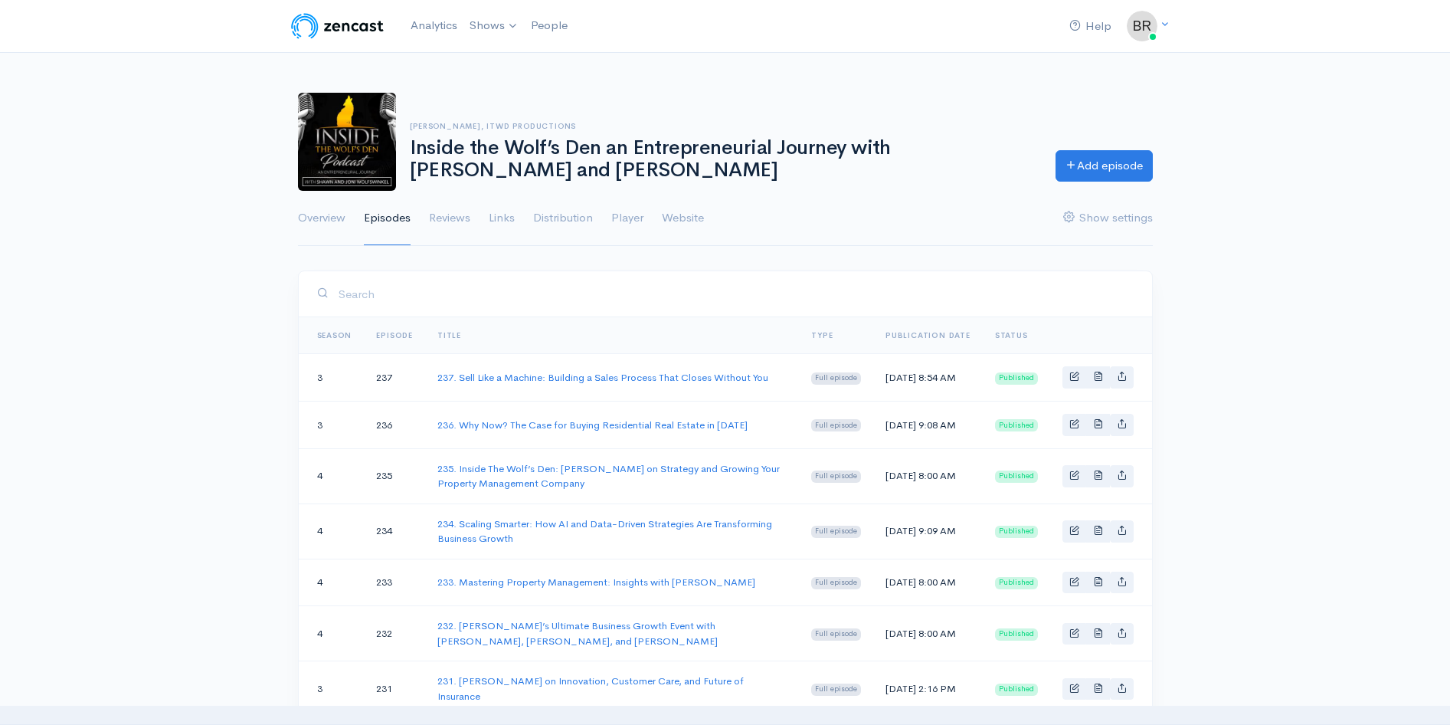  What do you see at coordinates (394, 633) in the screenshot?
I see `td: 232` at bounding box center [394, 633].